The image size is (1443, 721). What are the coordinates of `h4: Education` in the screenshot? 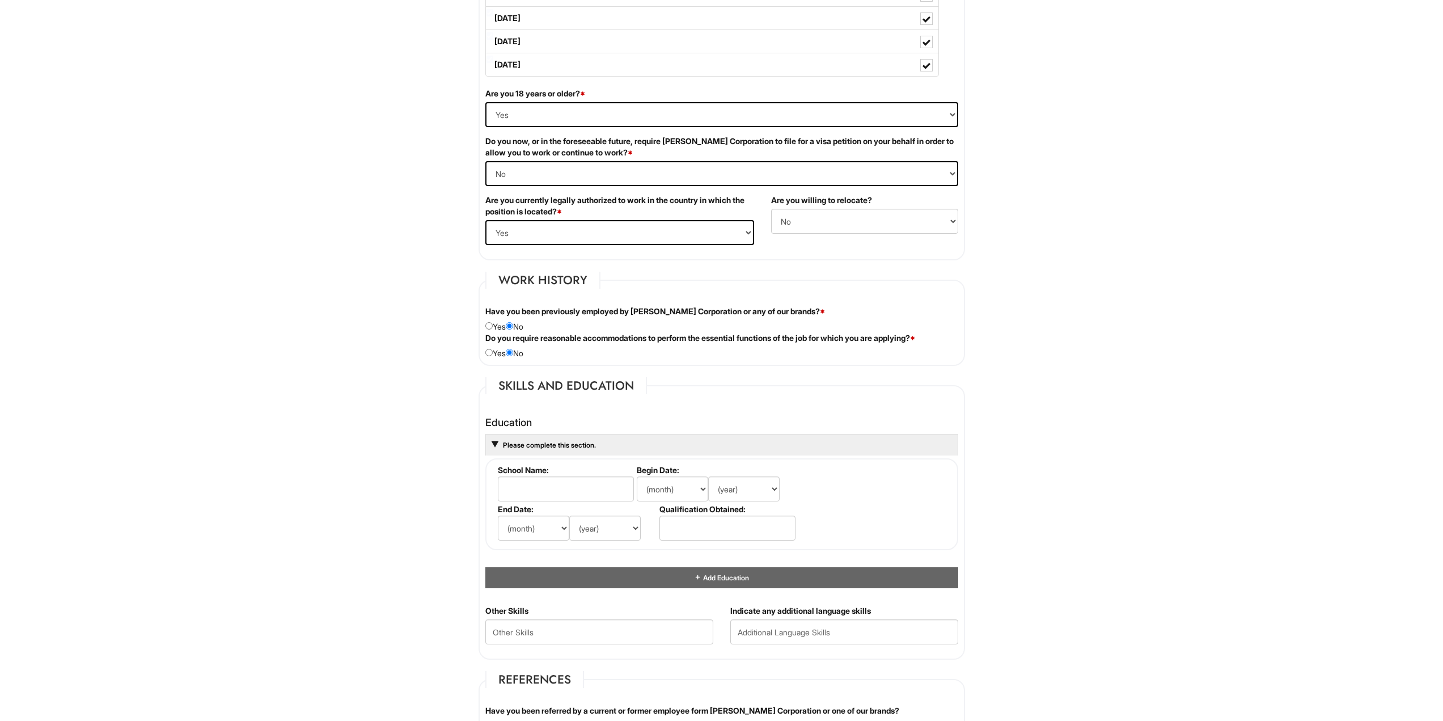 It's located at (722, 422).